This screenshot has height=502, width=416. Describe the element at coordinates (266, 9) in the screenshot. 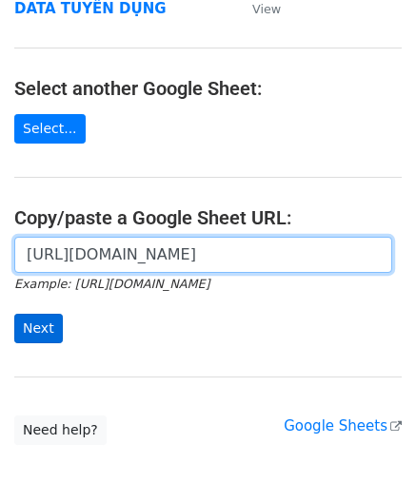

I see `small: View` at that location.